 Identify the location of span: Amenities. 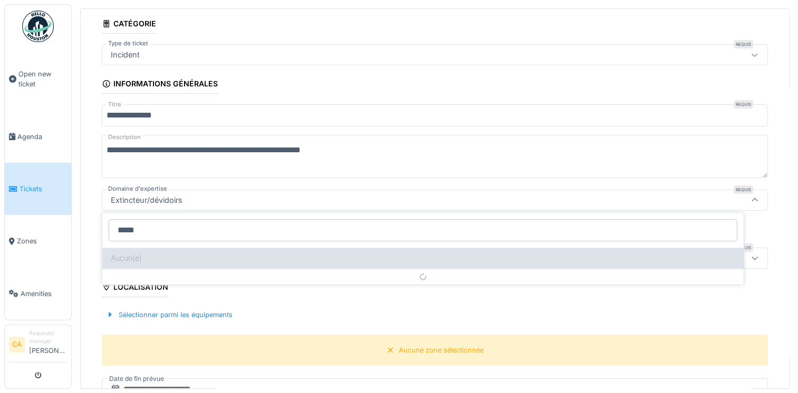
(44, 294).